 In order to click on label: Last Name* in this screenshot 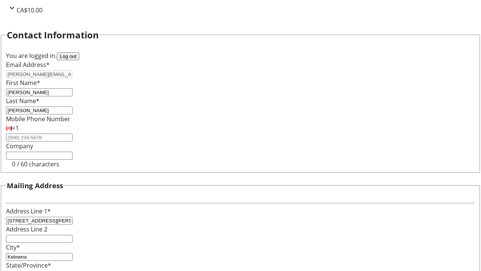, I will do `click(23, 101)`.